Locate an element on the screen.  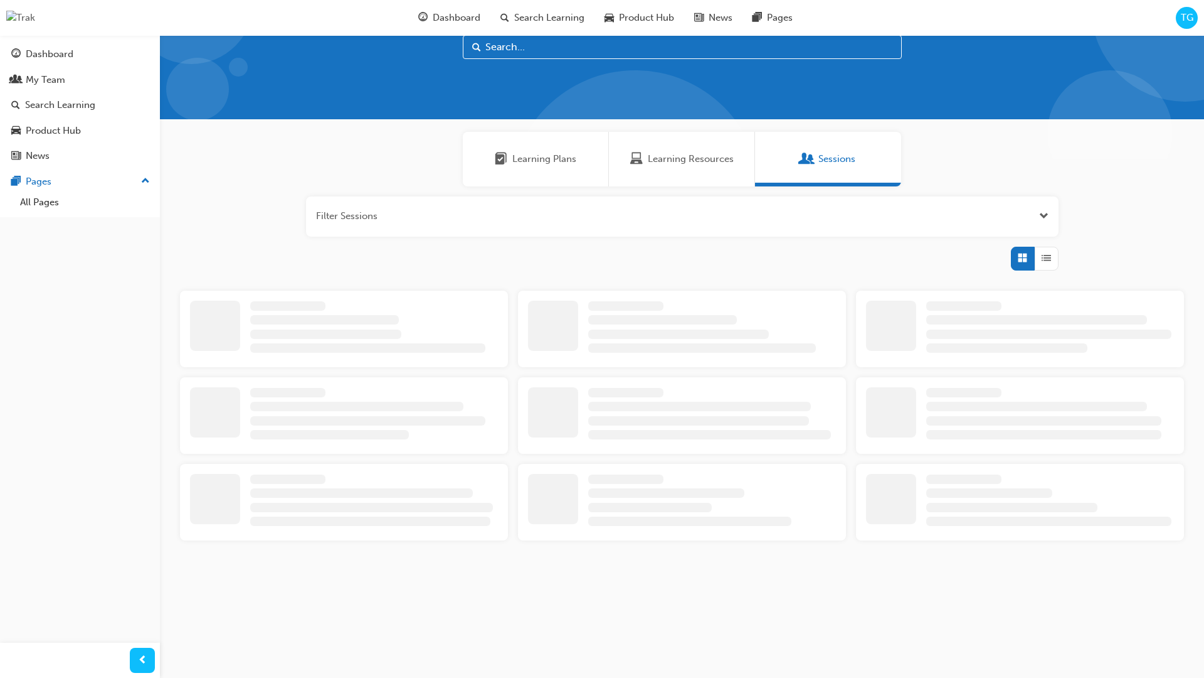
span: Open the filter is located at coordinates (1044, 216).